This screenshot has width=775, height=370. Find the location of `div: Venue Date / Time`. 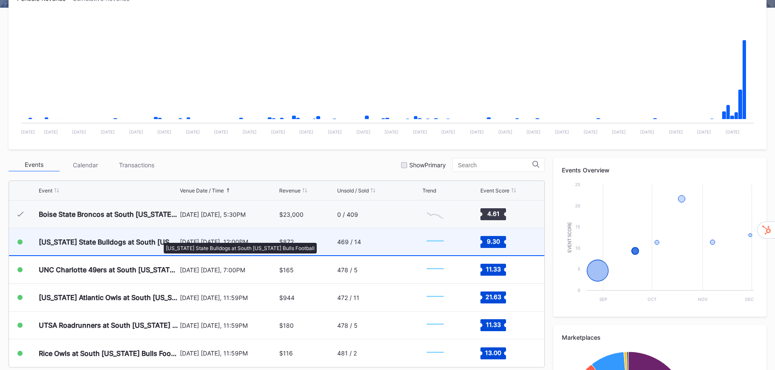

div: Venue Date / Time is located at coordinates (202, 190).